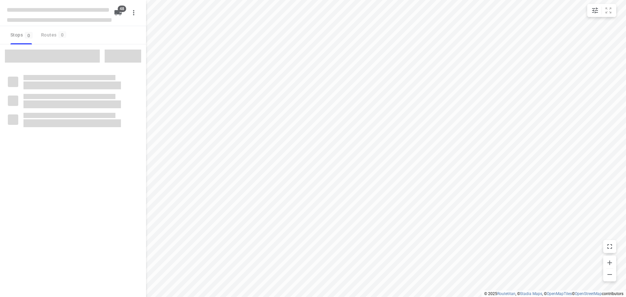  What do you see at coordinates (531, 294) in the screenshot?
I see `a: Stadia Maps` at bounding box center [531, 294].